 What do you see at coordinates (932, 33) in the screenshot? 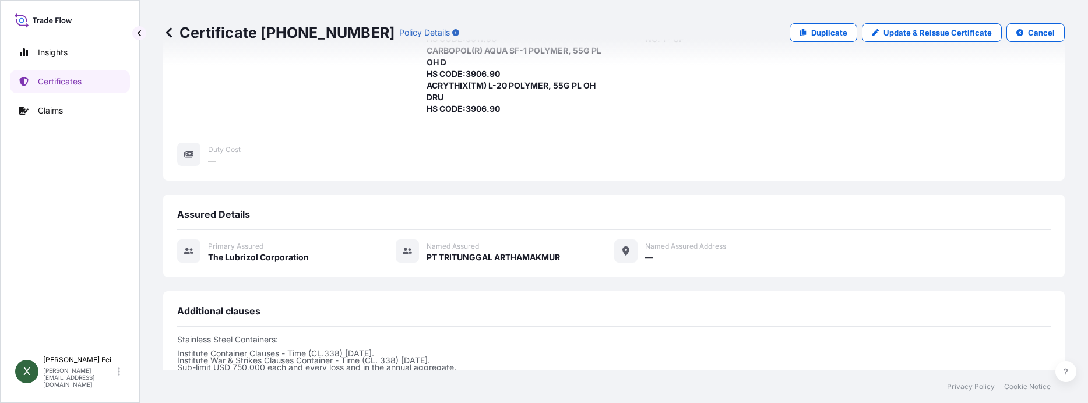
I see `a: Update & Reissue Certificate` at bounding box center [932, 33].